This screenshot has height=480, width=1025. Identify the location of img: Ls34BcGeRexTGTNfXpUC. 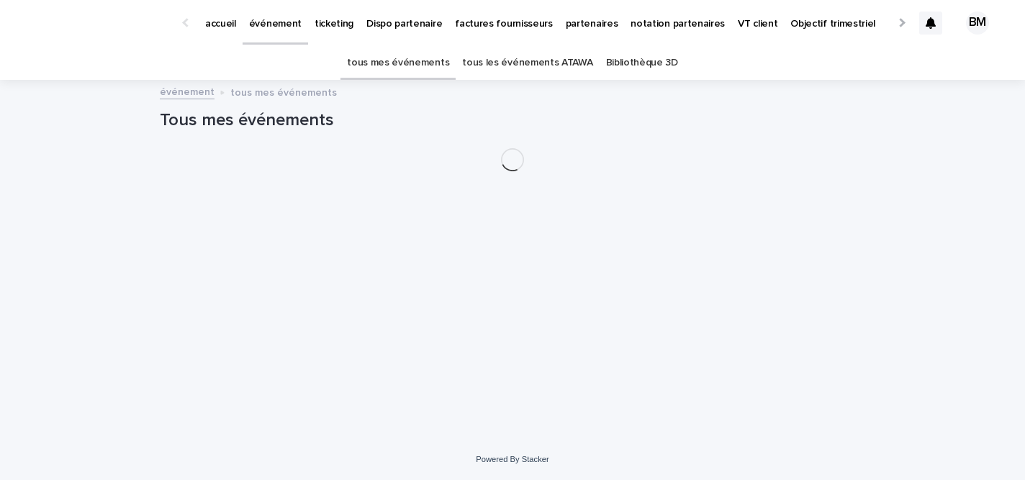
(99, 23).